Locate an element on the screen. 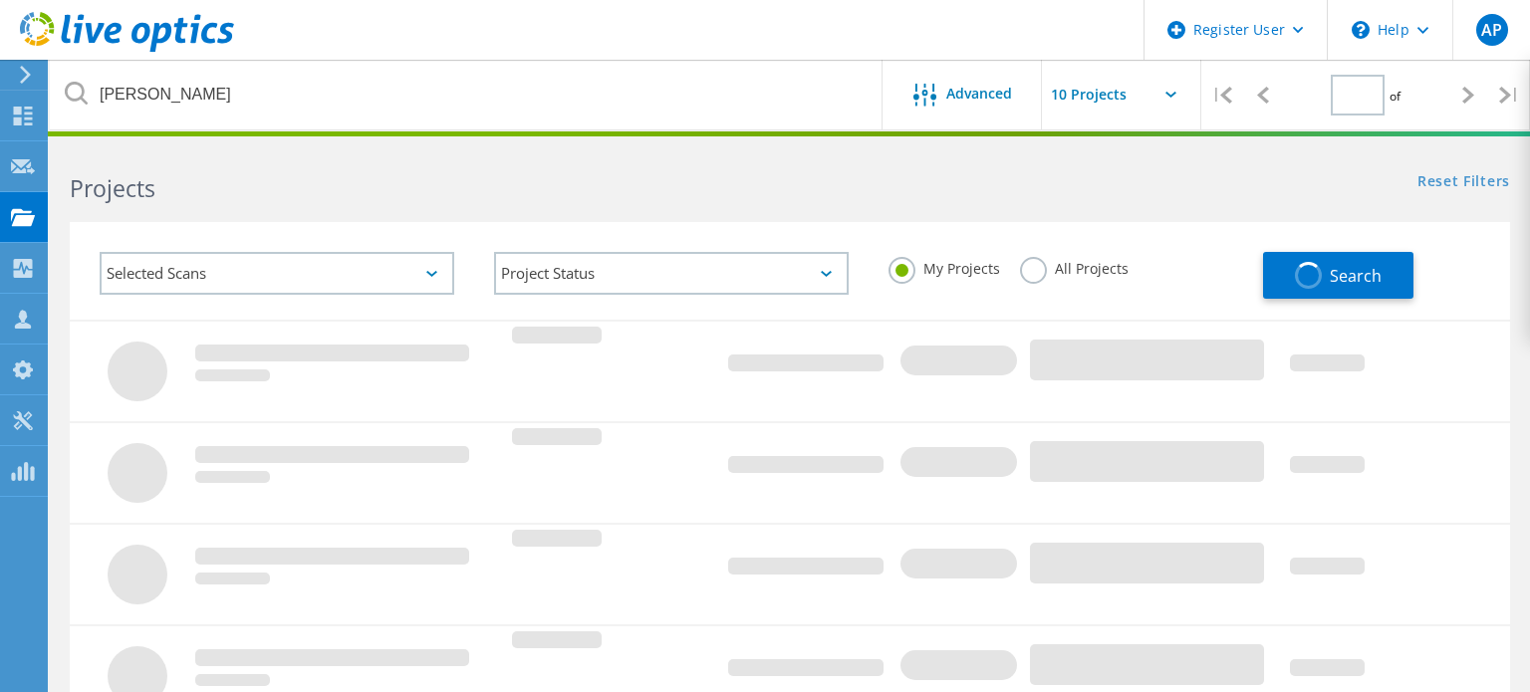 The height and width of the screenshot is (692, 1530). div: Selected Scans is located at coordinates (277, 273).